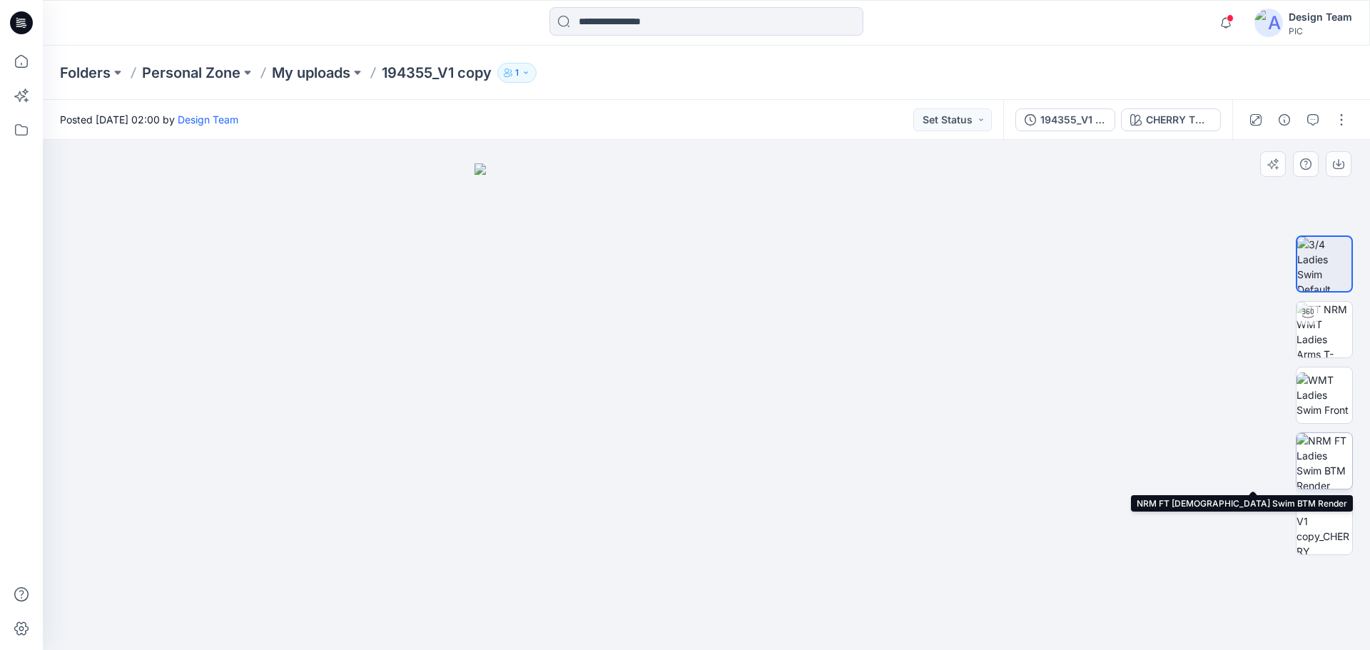 The height and width of the screenshot is (650, 1370). Describe the element at coordinates (191, 73) in the screenshot. I see `p: Personal Zone` at that location.